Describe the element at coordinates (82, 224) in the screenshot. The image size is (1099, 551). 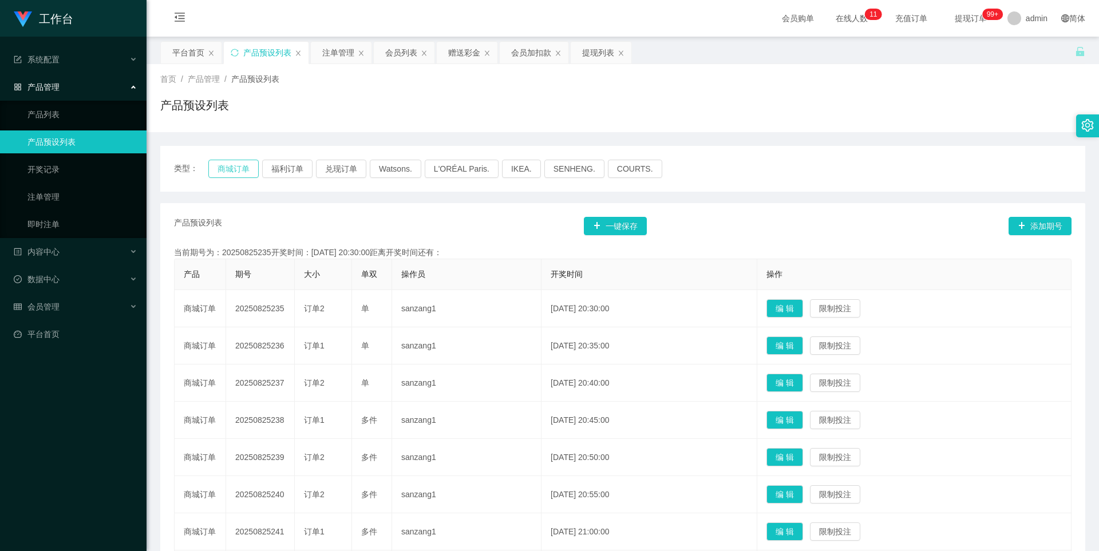
I see `a: 即时注单` at that location.